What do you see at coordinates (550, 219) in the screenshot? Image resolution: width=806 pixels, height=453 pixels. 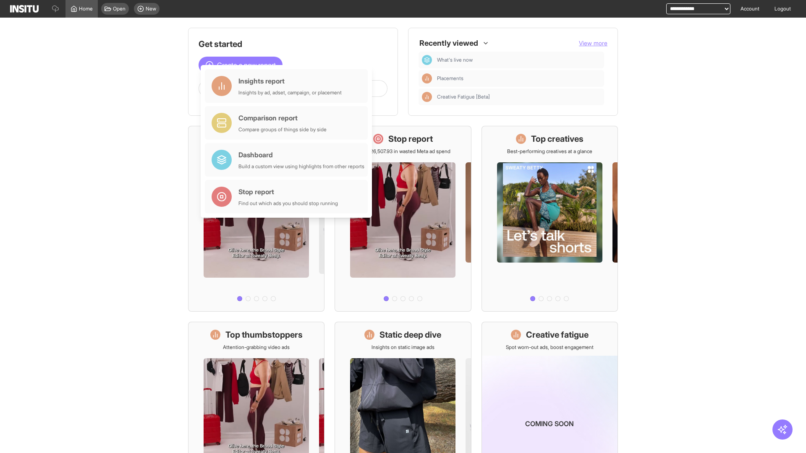 I see `a: Top creativesBest-performing creatives at a glance` at bounding box center [550, 219].